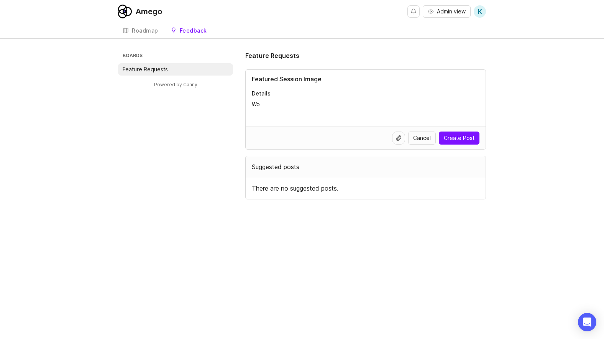 Image resolution: width=604 pixels, height=339 pixels. I want to click on a: Feedback, so click(189, 31).